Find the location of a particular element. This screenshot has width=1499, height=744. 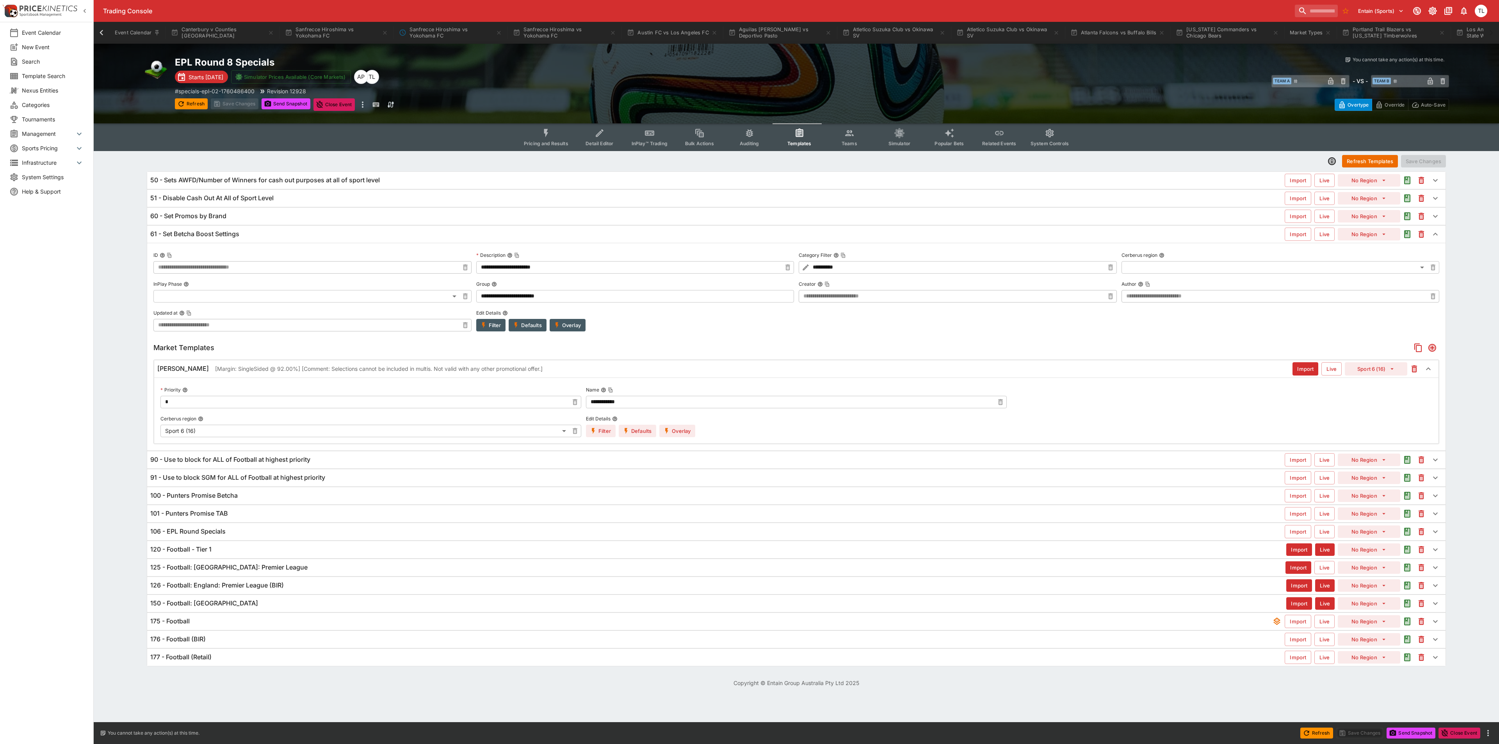

h5: Market Templates is located at coordinates (184, 348).